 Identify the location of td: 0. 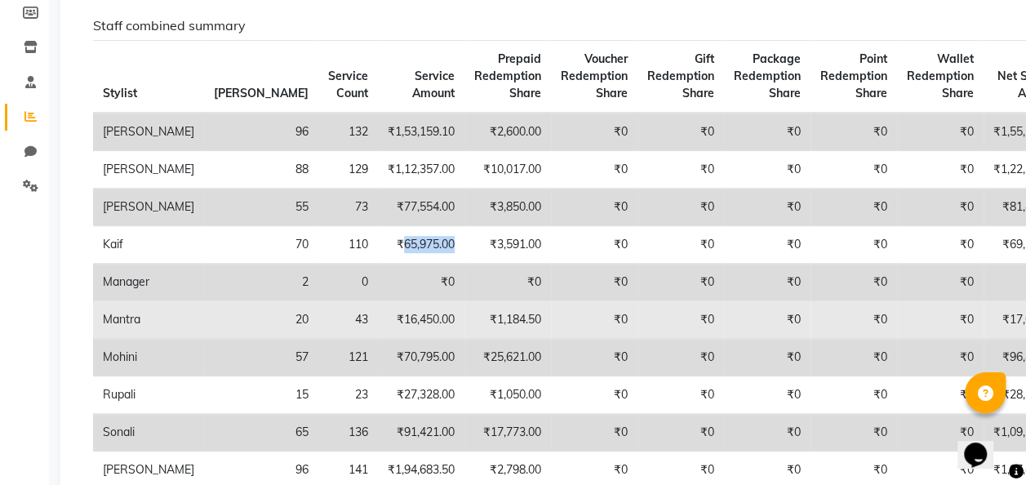
(348, 282).